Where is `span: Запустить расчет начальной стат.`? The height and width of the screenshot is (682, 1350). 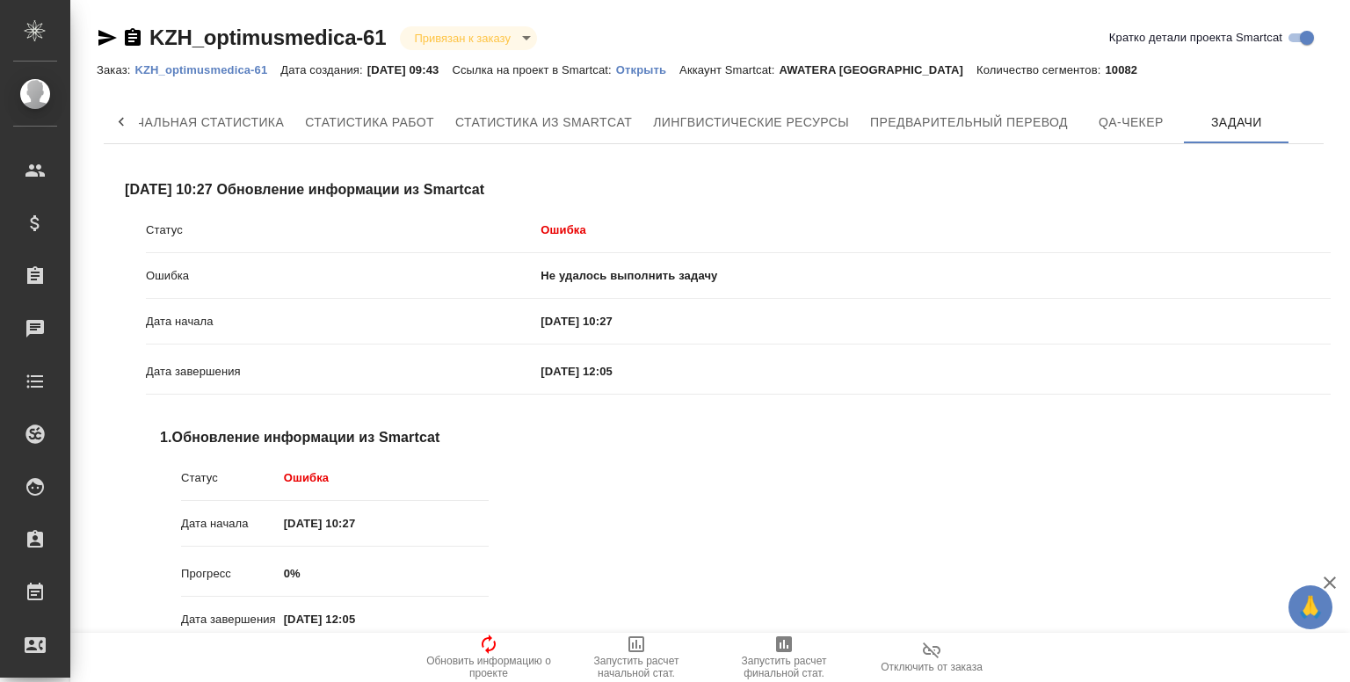
span: Запустить расчет начальной стат. is located at coordinates (636, 667).